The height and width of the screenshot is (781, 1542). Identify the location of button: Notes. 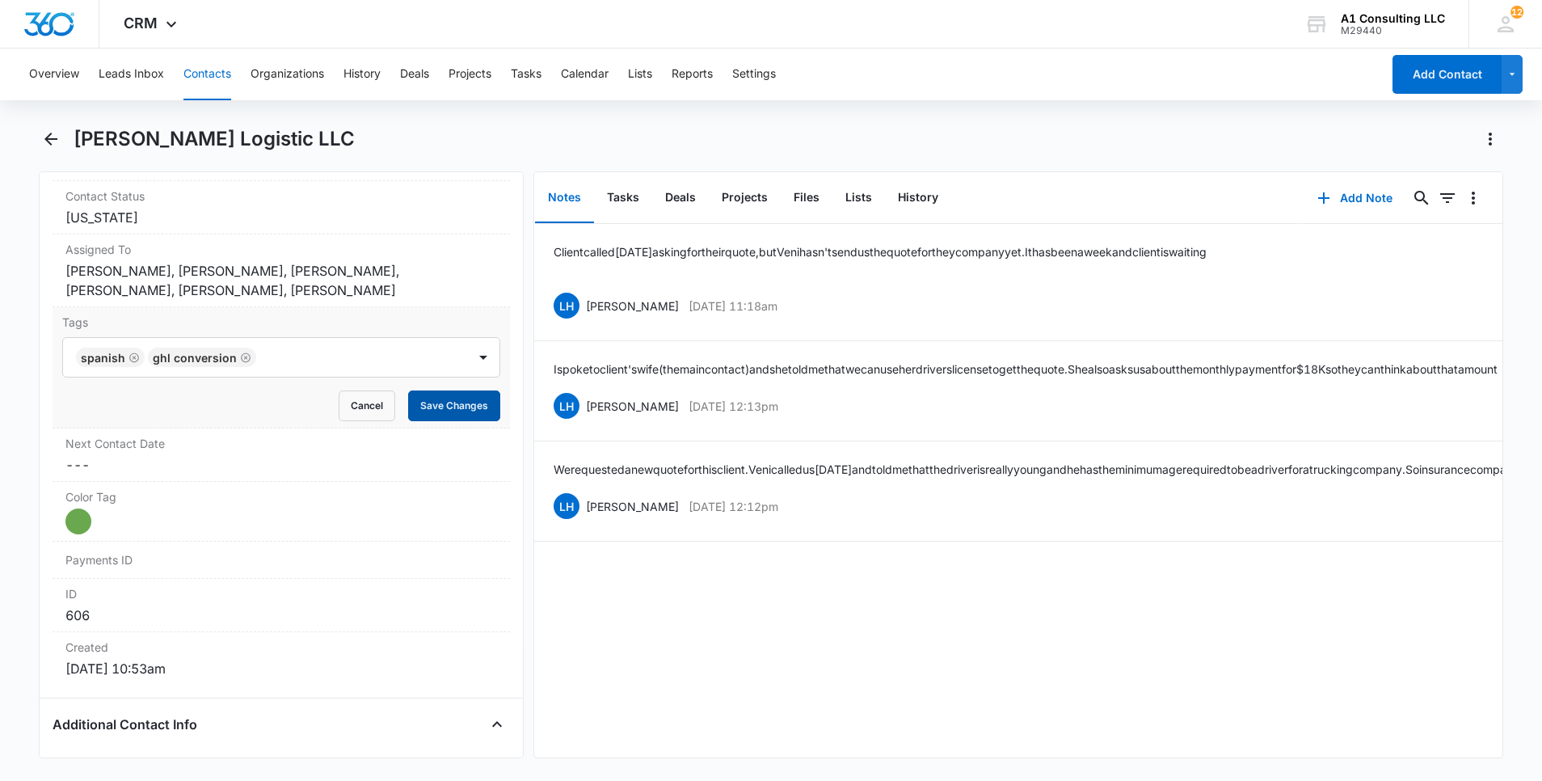
(564, 198).